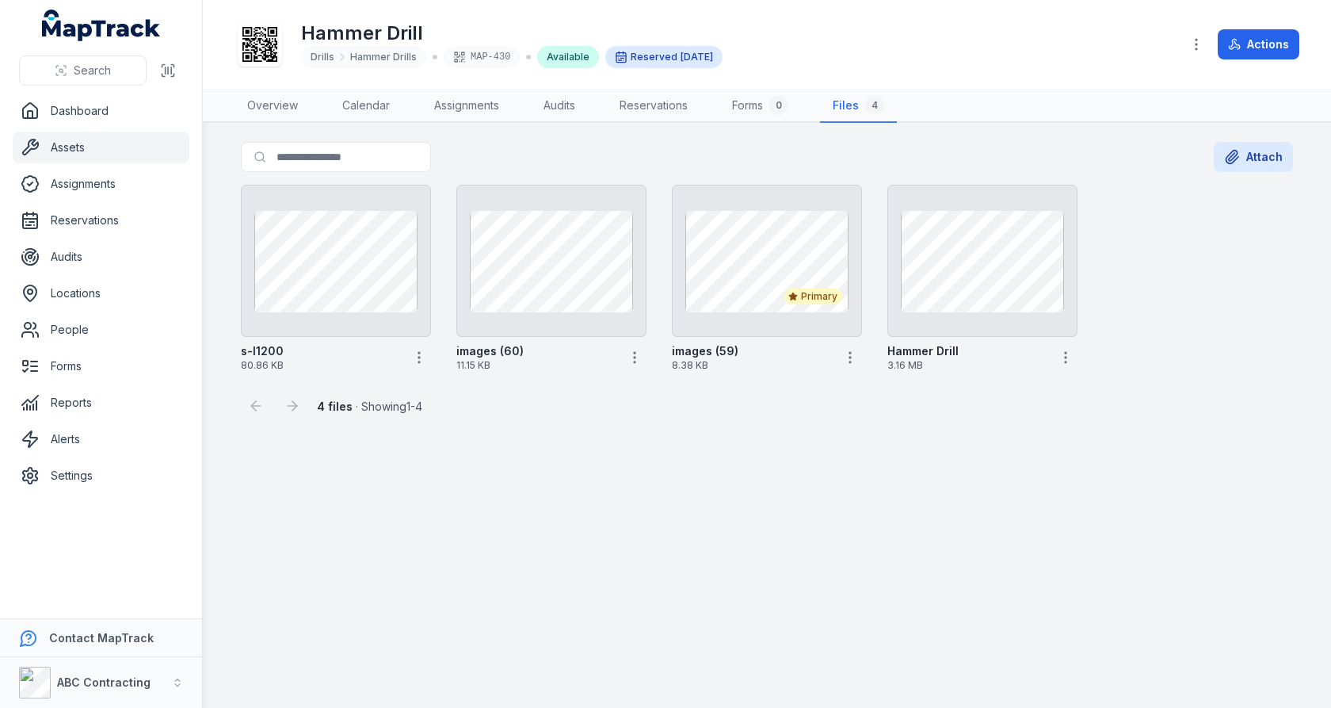 Image resolution: width=1331 pixels, height=708 pixels. I want to click on span: 8.38 KB, so click(752, 365).